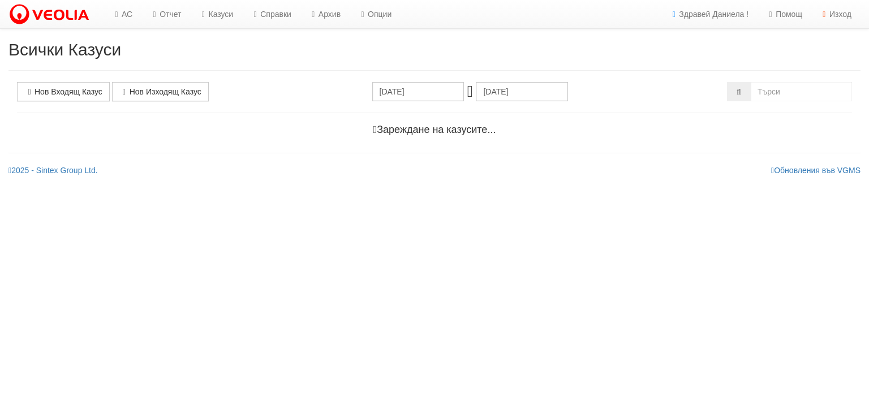  Describe the element at coordinates (160, 92) in the screenshot. I see `a: Нов Изходящ Казус` at that location.